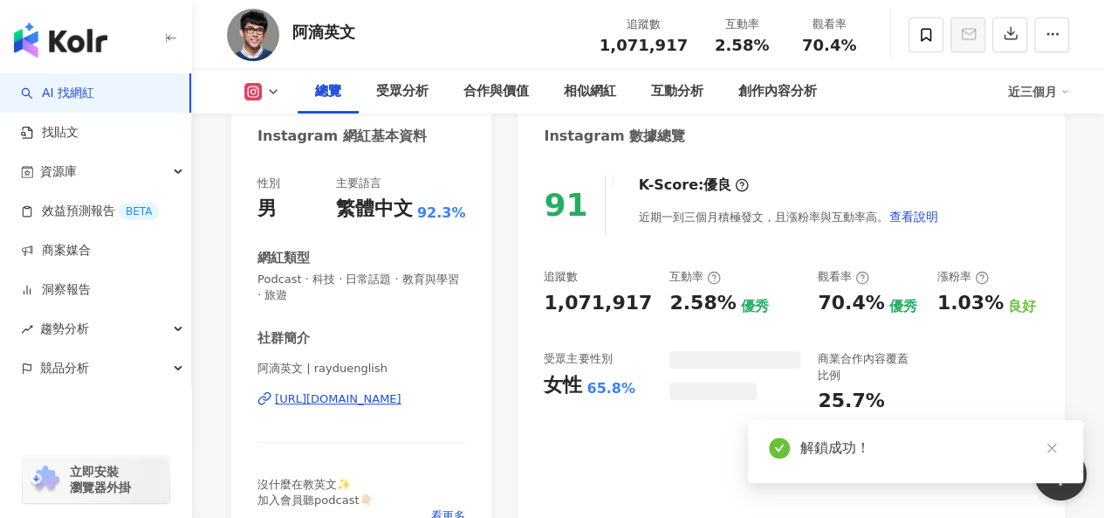 The width and height of the screenshot is (1104, 518). I want to click on div: 91, so click(566, 204).